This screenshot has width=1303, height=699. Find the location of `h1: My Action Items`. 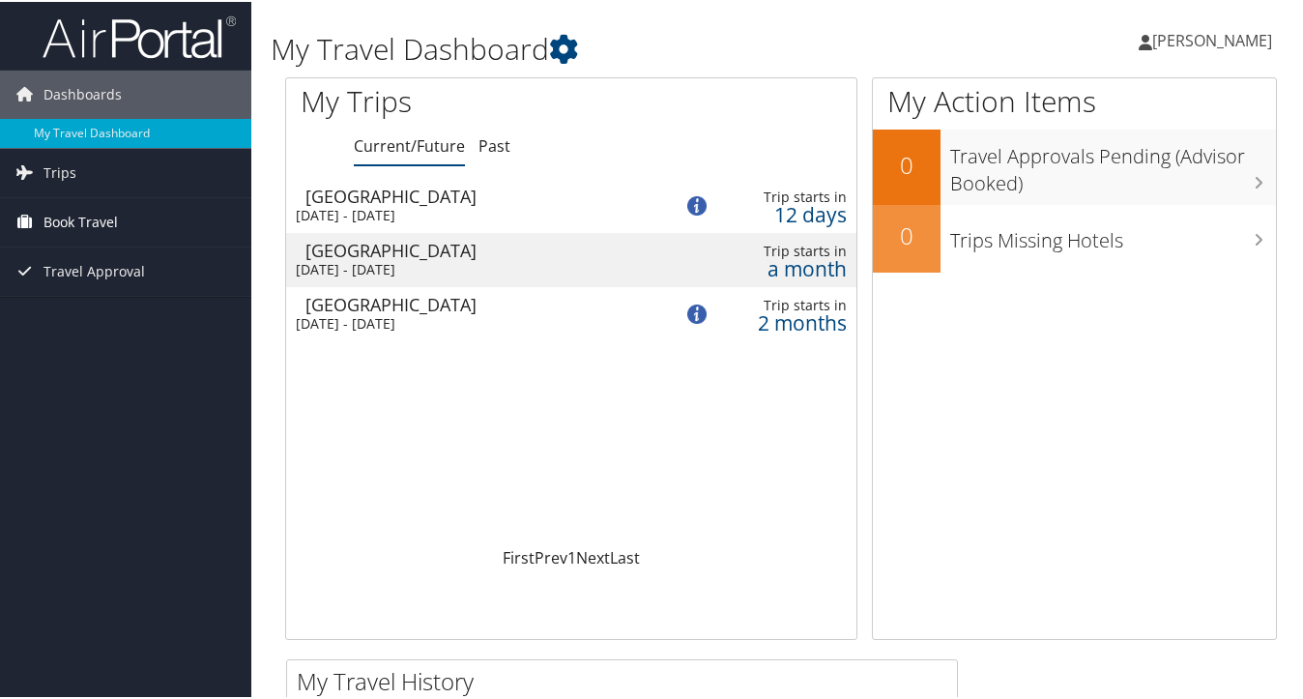

h1: My Action Items is located at coordinates (1074, 100).